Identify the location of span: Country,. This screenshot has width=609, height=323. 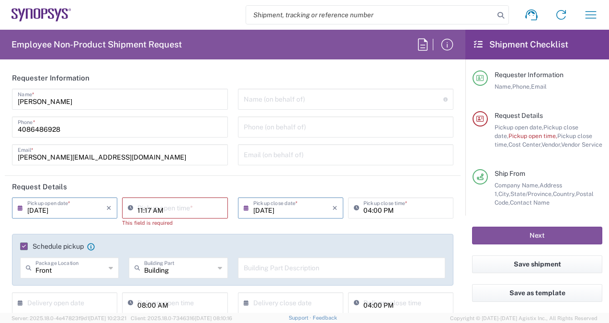
(565, 193).